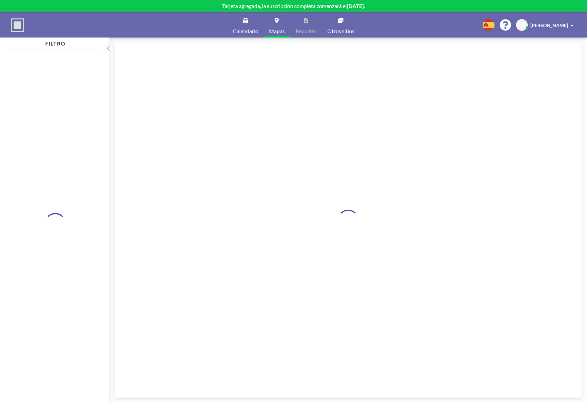  Describe the element at coordinates (246, 25) in the screenshot. I see `a: Calendario` at that location.